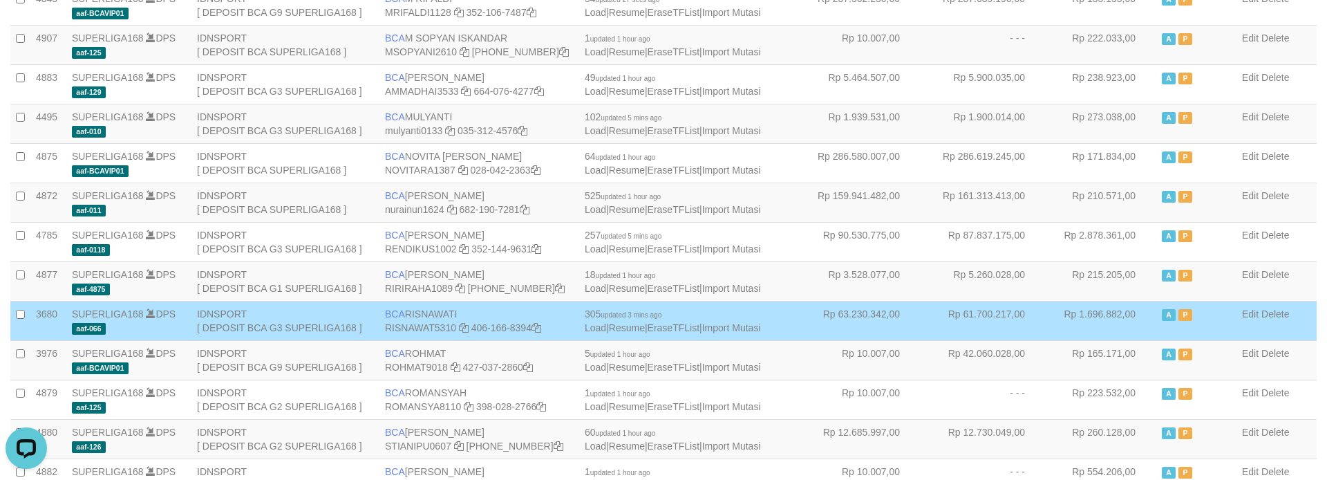 This screenshot has height=480, width=1327. I want to click on span: 5, so click(617, 353).